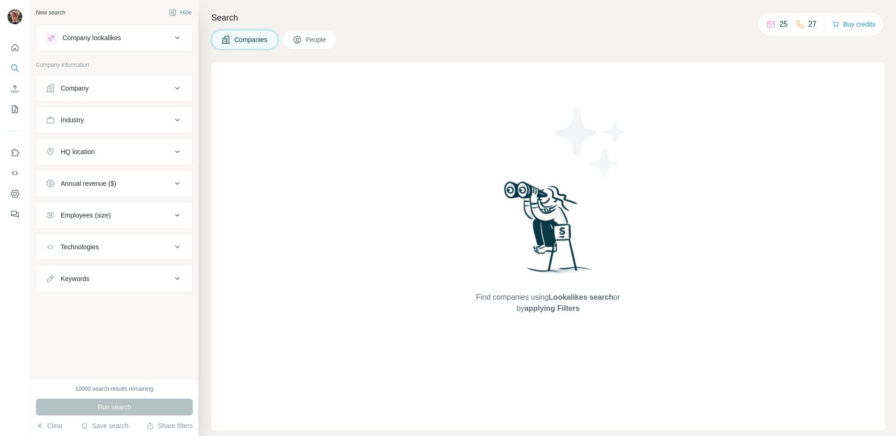 The width and height of the screenshot is (896, 436). Describe the element at coordinates (548, 231) in the screenshot. I see `img: Surfe Illustration - Woman searching with binoculars` at that location.